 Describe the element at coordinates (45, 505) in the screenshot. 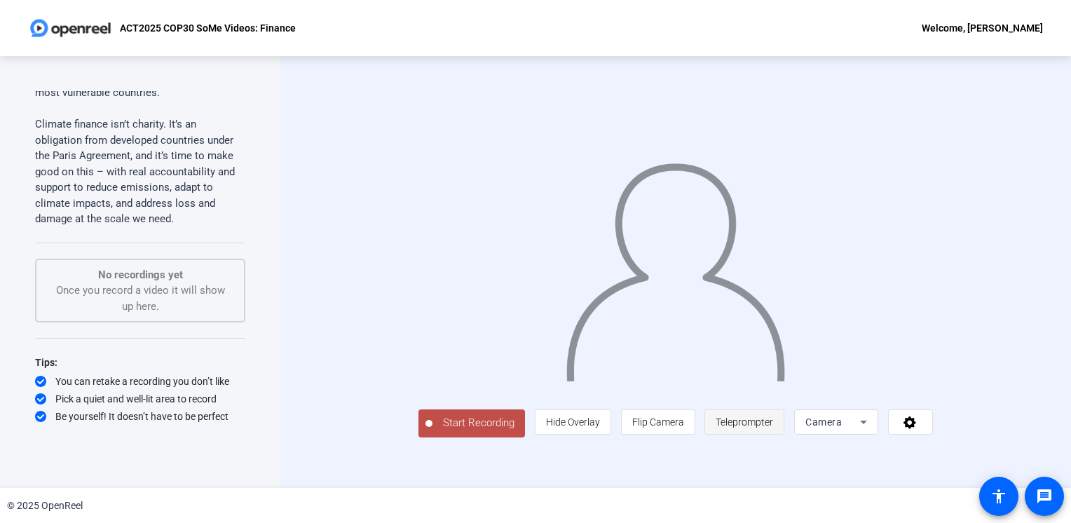

I see `div: © 2025 OpenReel` at that location.